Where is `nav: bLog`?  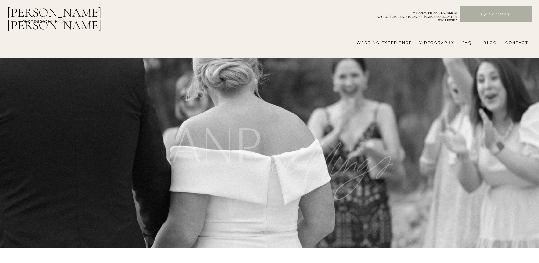
nav: bLog is located at coordinates (489, 43).